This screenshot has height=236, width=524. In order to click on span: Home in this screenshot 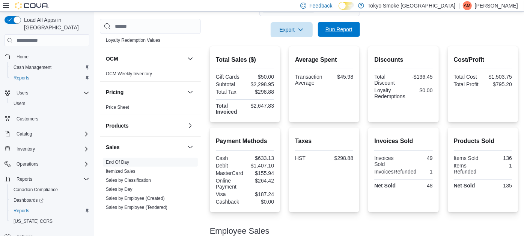, I will do `click(23, 57)`.